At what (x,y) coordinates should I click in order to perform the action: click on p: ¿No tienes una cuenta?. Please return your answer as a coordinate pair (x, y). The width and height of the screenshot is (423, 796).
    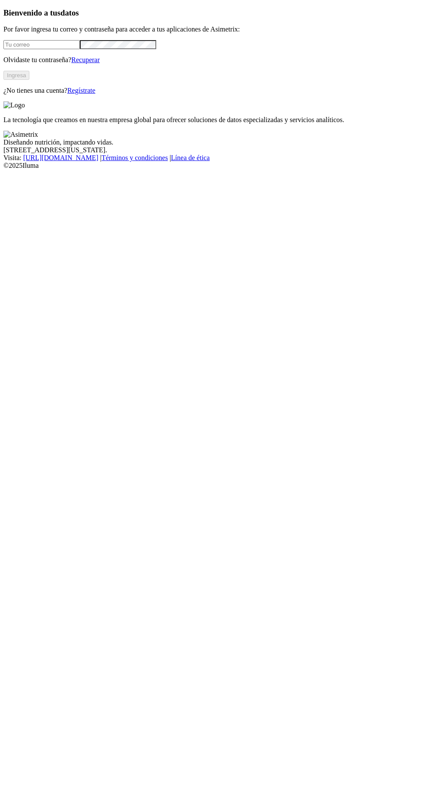
    Looking at the image, I should click on (211, 91).